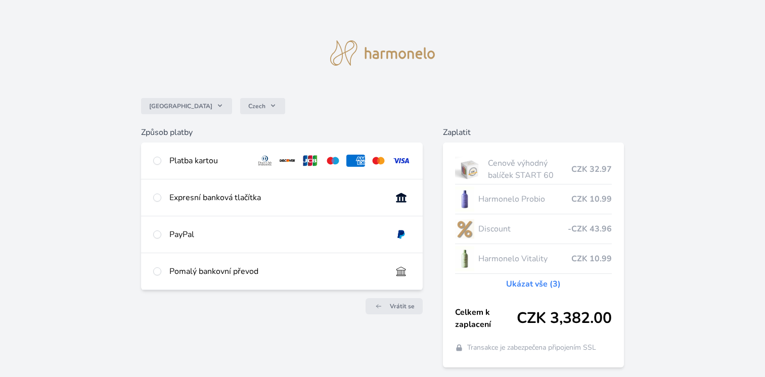 Image resolution: width=765 pixels, height=377 pixels. I want to click on span: Czech, so click(257, 106).